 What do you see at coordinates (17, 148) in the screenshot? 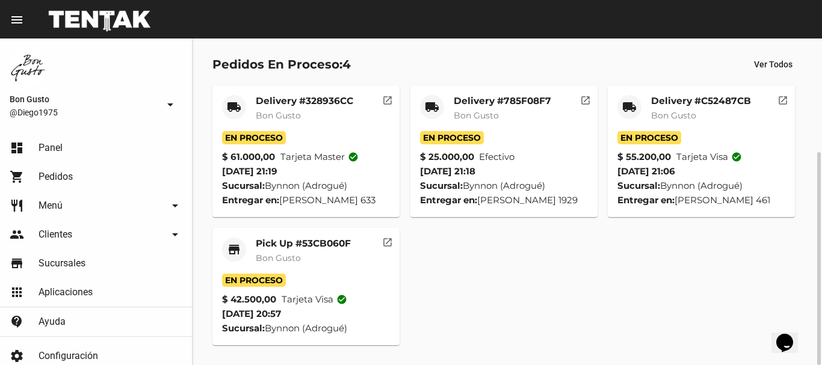
I see `mat-icon: dashboard` at bounding box center [17, 148].